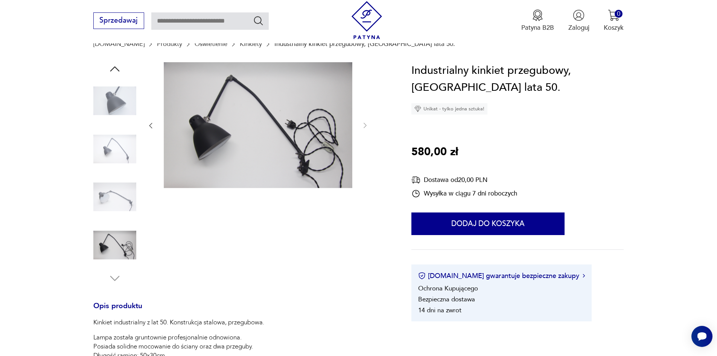  I want to click on li: Bezpieczna dostawa, so click(446, 299).